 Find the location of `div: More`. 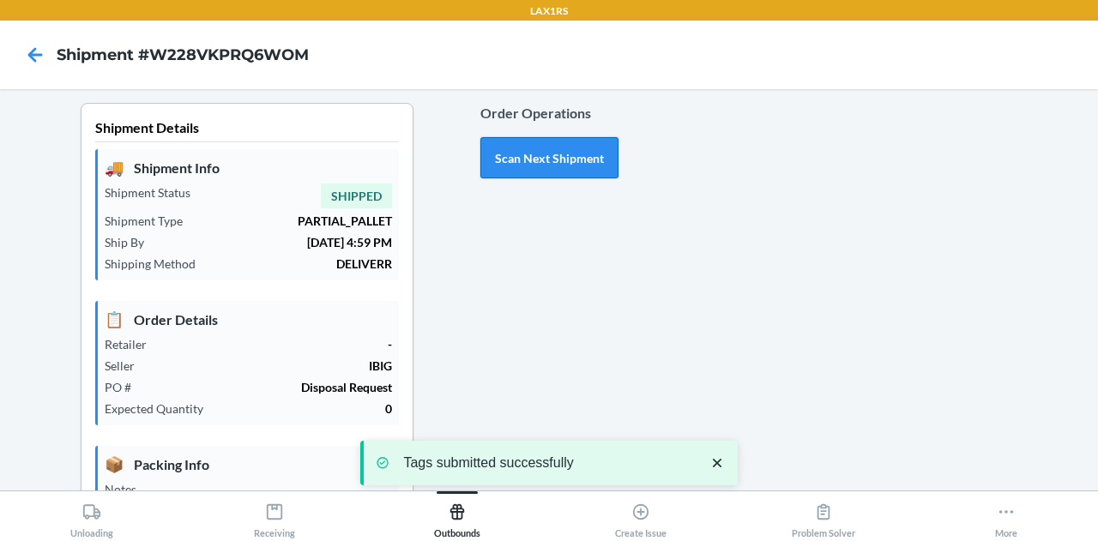

div: More is located at coordinates (1006, 517).